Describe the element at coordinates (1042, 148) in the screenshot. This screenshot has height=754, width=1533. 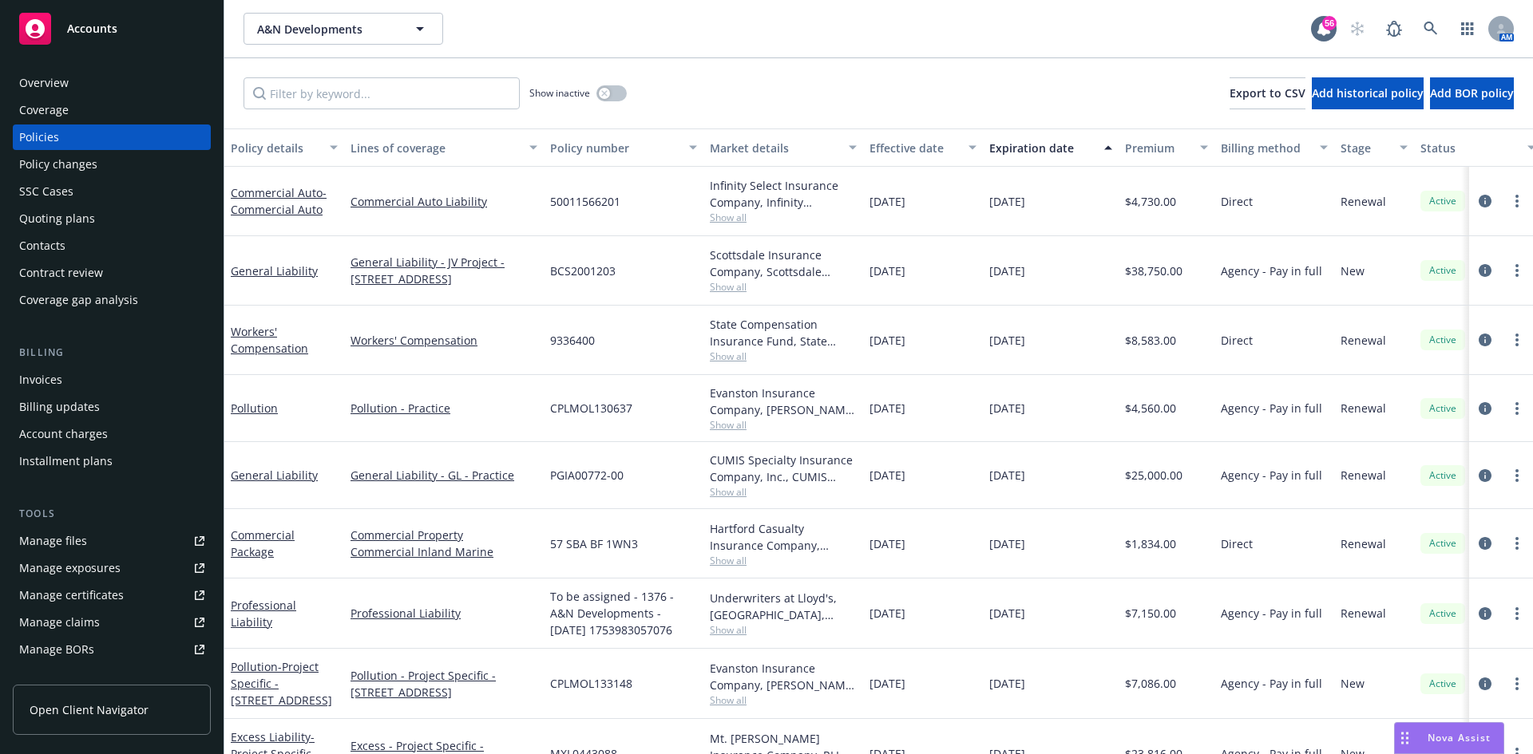
I see `div: Expiration date` at that location.